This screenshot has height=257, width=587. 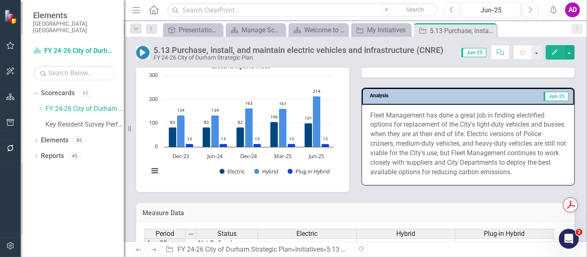 What do you see at coordinates (215, 156) in the screenshot?
I see `text: Jun-24` at bounding box center [215, 156].